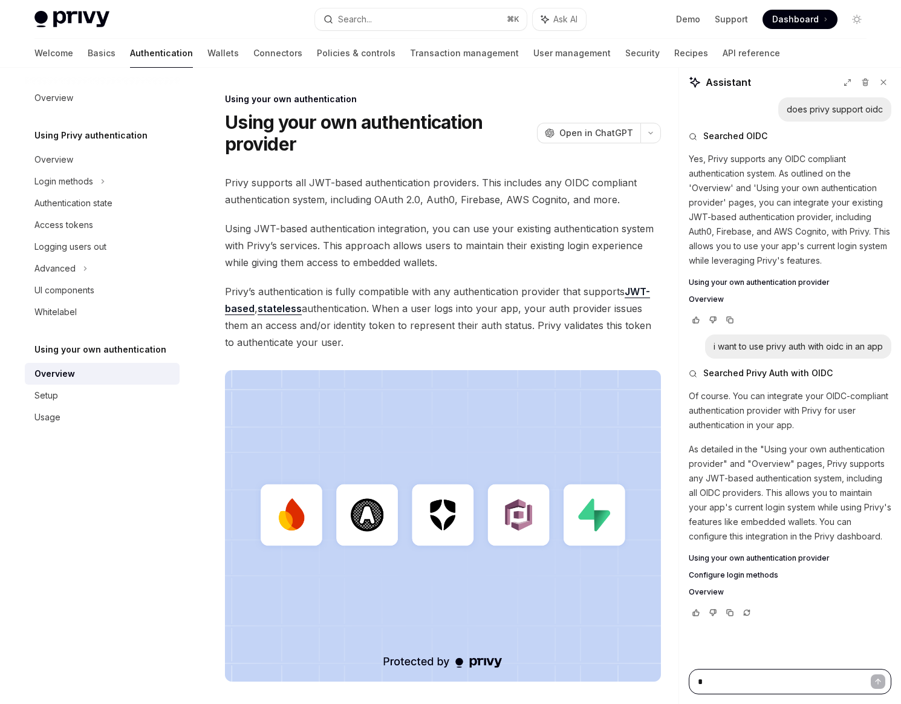  Describe the element at coordinates (735, 136) in the screenshot. I see `span: Searched OIDC` at that location.